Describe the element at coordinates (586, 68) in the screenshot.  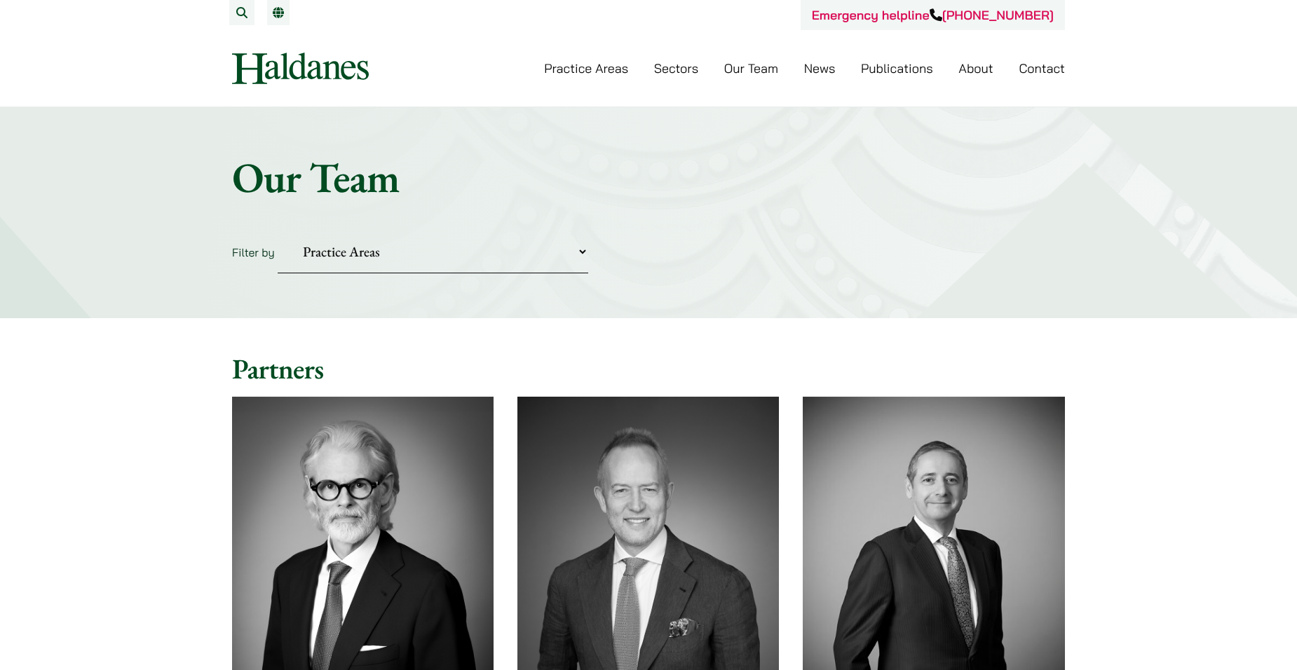
I see `a: Practice Areas` at that location.